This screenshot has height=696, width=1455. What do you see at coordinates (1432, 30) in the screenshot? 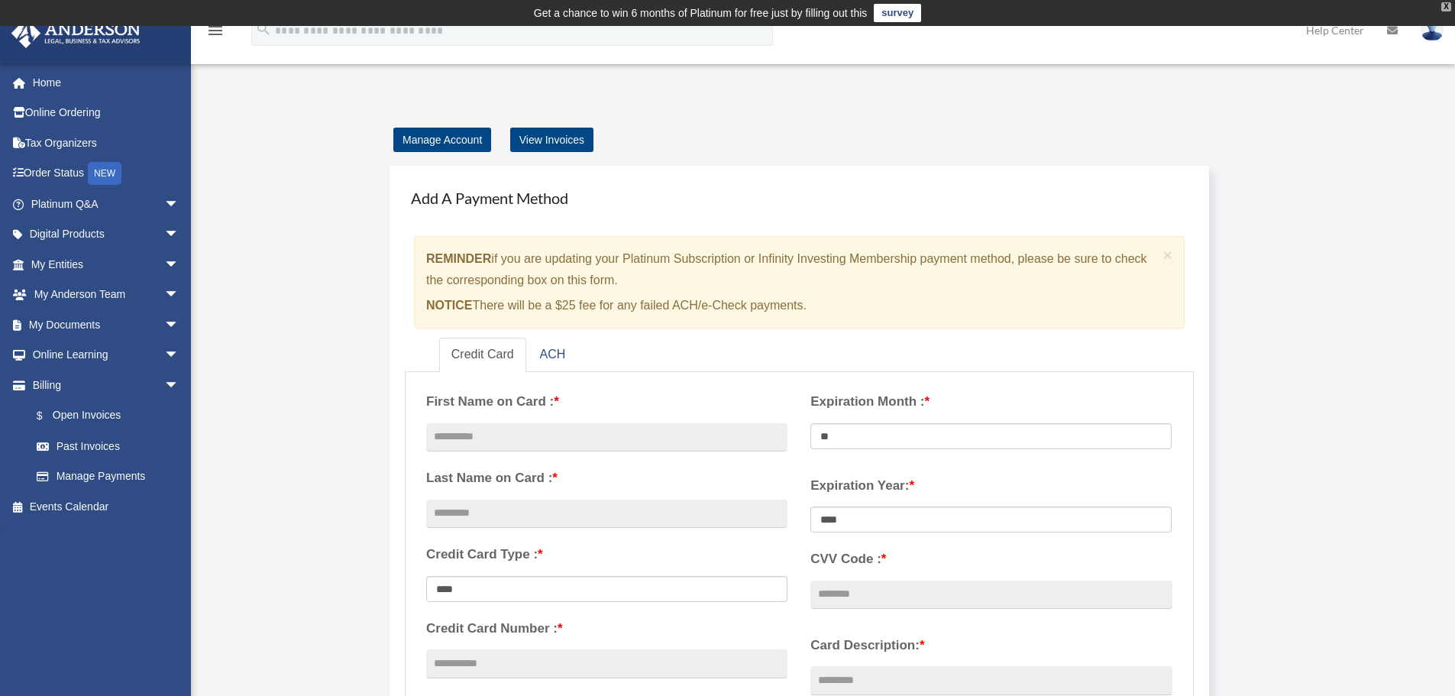
I see `img: User Pic` at bounding box center [1432, 30].